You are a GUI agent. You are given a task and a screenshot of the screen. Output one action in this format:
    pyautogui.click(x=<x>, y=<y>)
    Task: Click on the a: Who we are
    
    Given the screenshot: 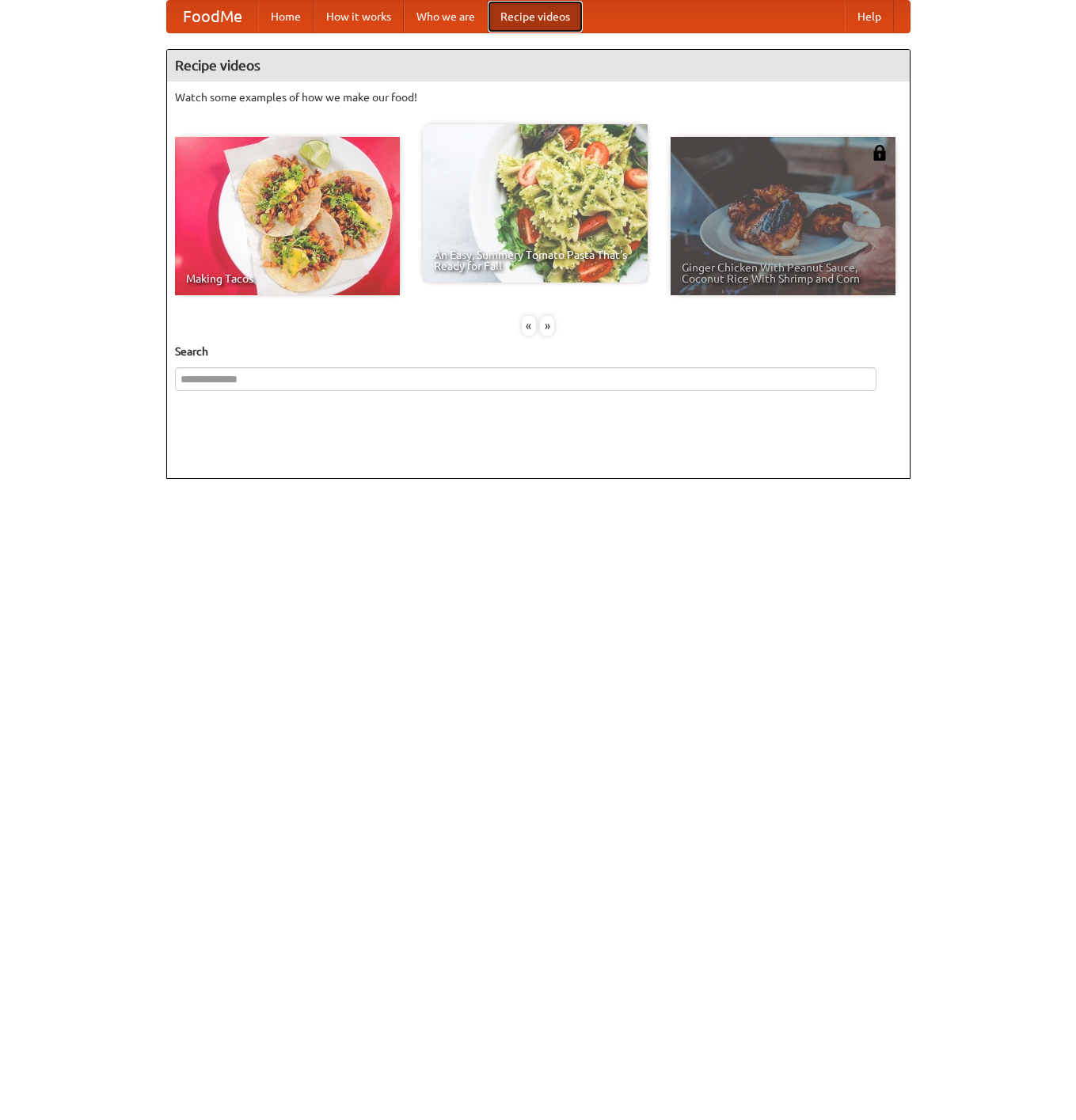 What is the action you would take?
    pyautogui.click(x=446, y=17)
    